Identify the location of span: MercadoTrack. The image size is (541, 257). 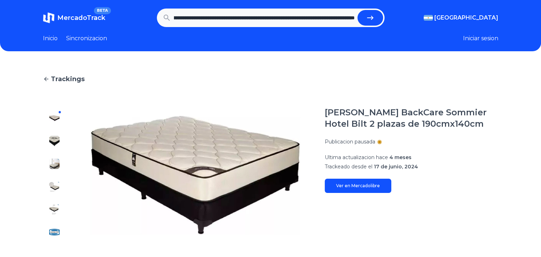
(81, 18).